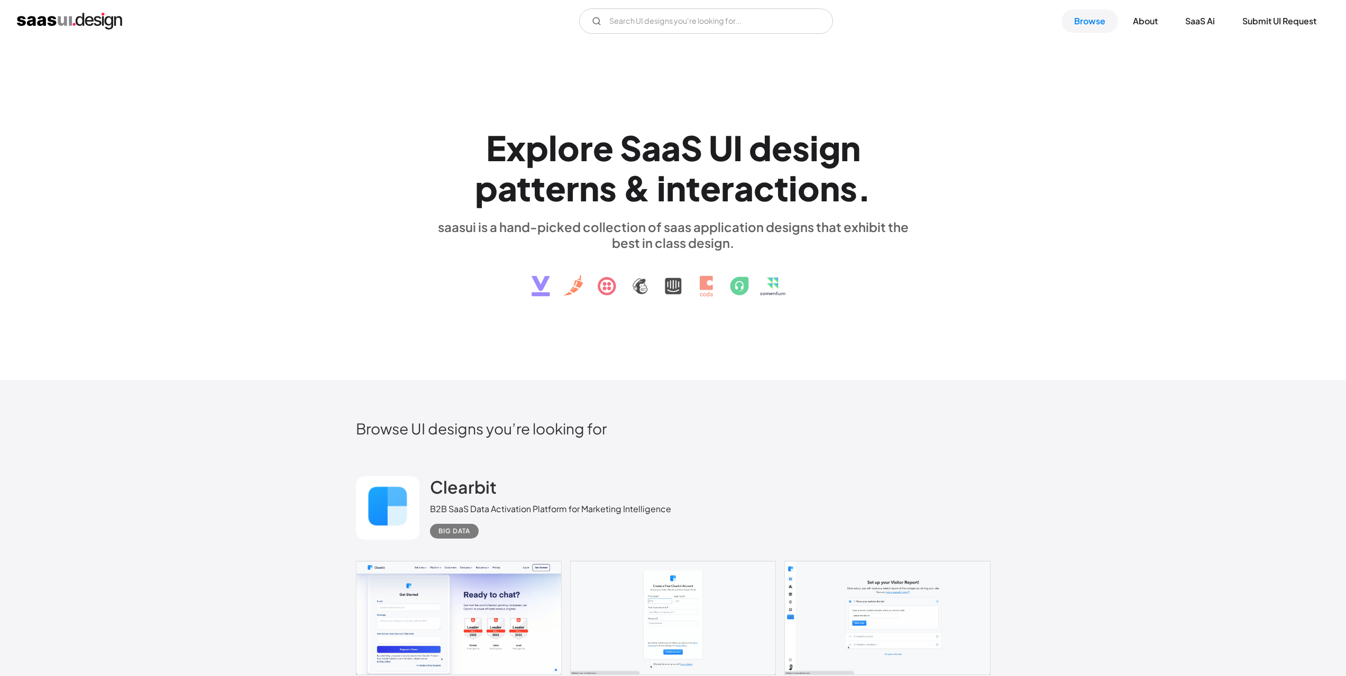  I want to click on div: Big Data, so click(454, 531).